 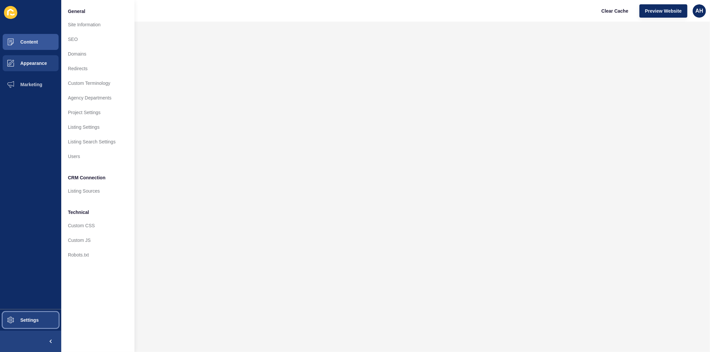 What do you see at coordinates (98, 240) in the screenshot?
I see `a: Custom JS` at bounding box center [98, 240].